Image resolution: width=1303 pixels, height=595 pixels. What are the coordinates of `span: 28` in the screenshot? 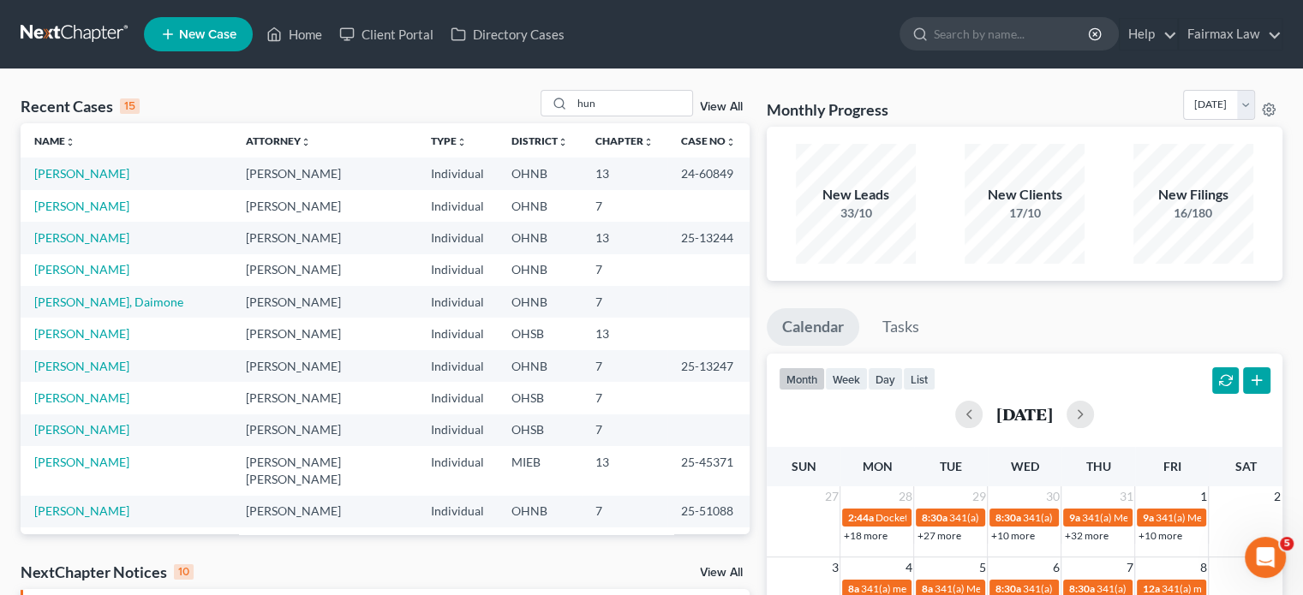 It's located at (904, 497).